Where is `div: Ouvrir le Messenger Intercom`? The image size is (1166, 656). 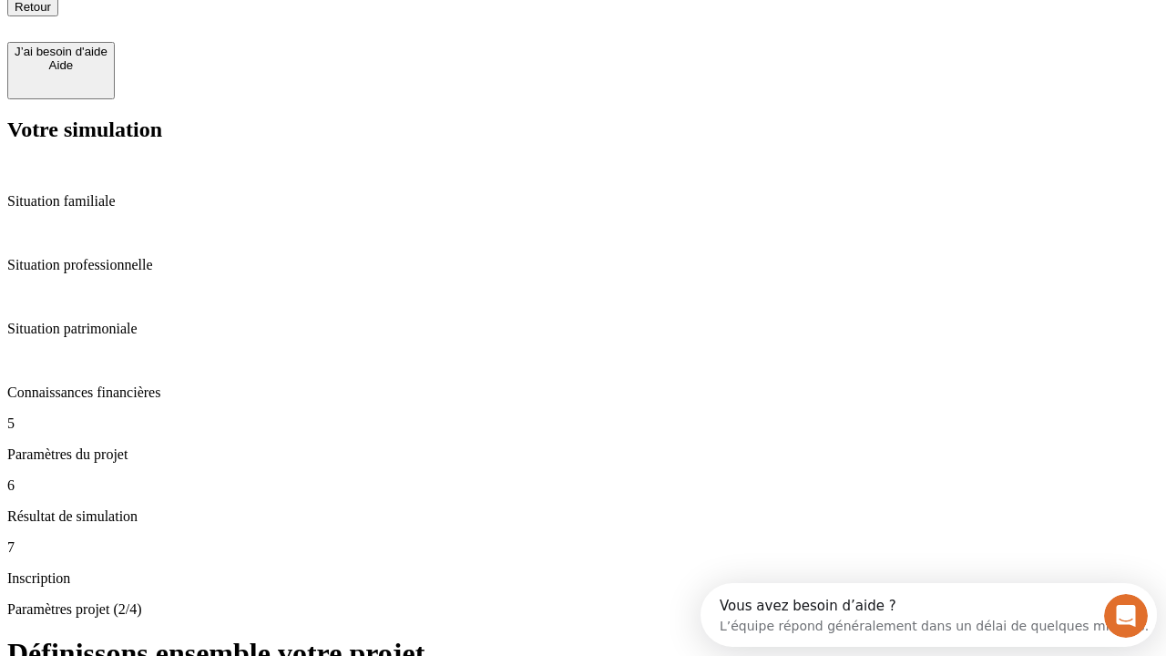
div: Ouvrir le Messenger Intercom is located at coordinates (254, 32).